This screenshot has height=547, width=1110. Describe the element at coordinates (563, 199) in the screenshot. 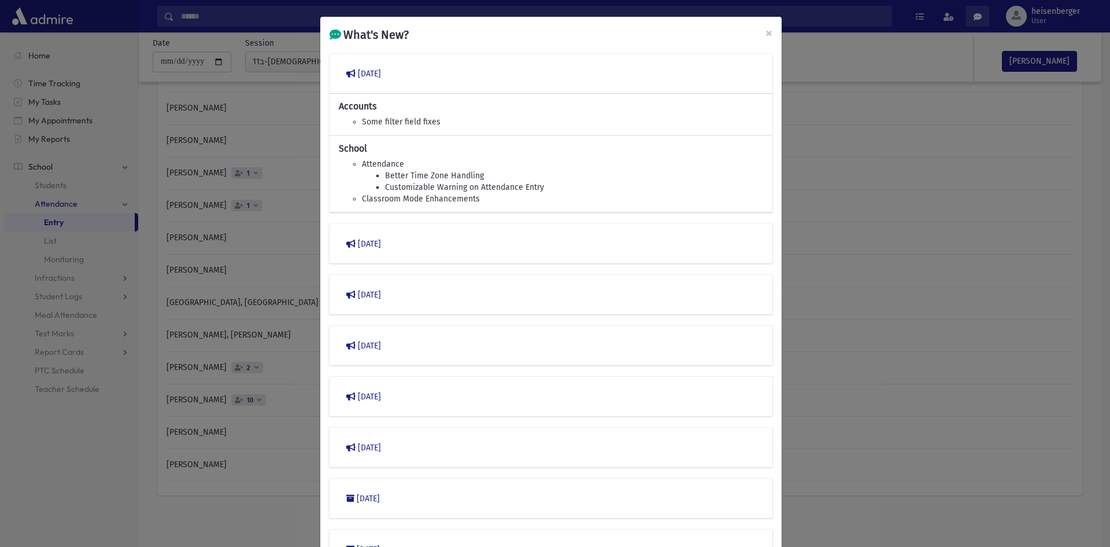

I see `li: Classroom Mode Enhancements` at that location.